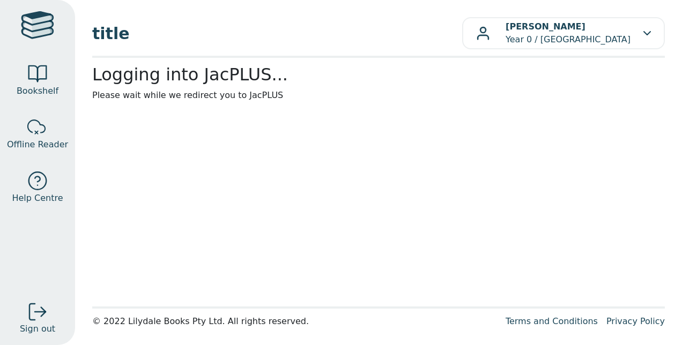 This screenshot has width=682, height=345. Describe the element at coordinates (294, 322) in the screenshot. I see `div: © 2022 Lilydale Books Pty Ltd. All rights reserved.` at that location.